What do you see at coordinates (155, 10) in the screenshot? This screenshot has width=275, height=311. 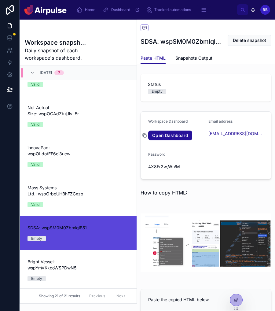 I see `div: scrollable content` at bounding box center [155, 10].